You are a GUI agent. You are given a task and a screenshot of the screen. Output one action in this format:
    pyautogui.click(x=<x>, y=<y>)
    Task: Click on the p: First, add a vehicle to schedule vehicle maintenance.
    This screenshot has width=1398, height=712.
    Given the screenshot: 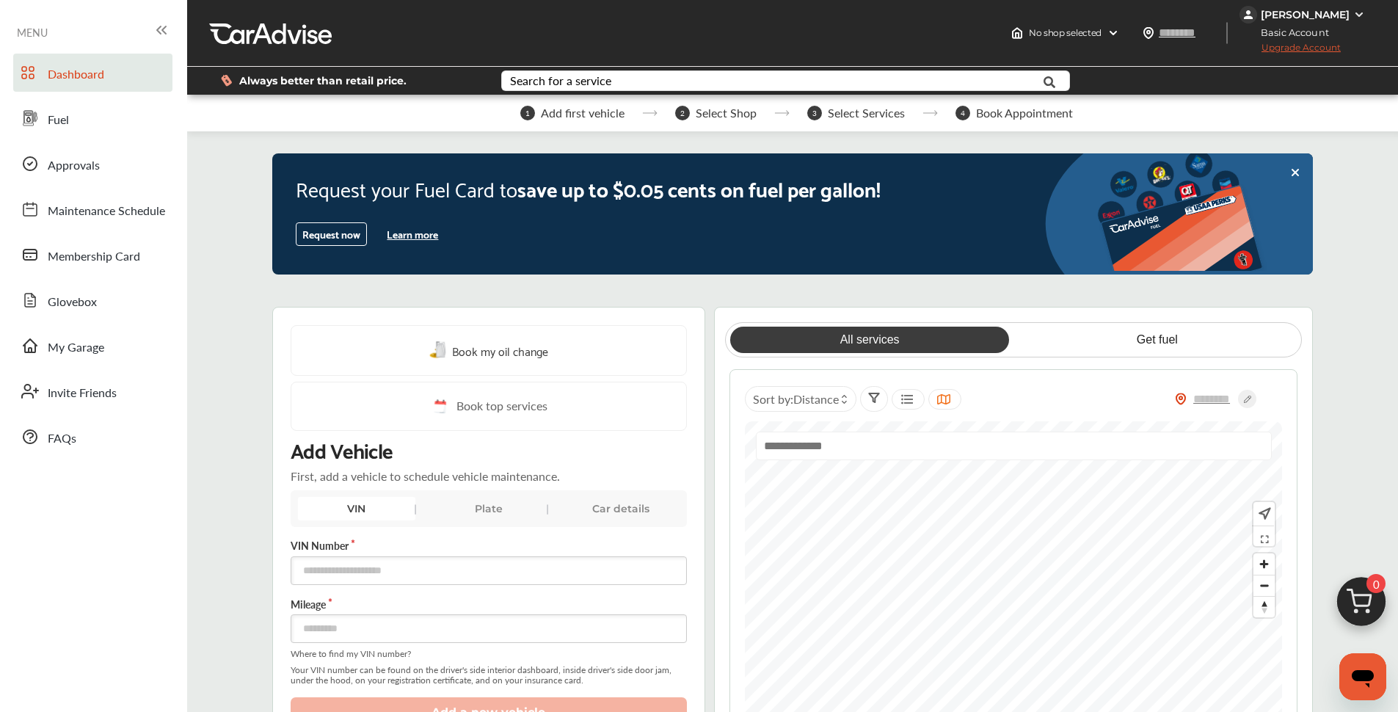 What is the action you would take?
    pyautogui.click(x=425, y=475)
    